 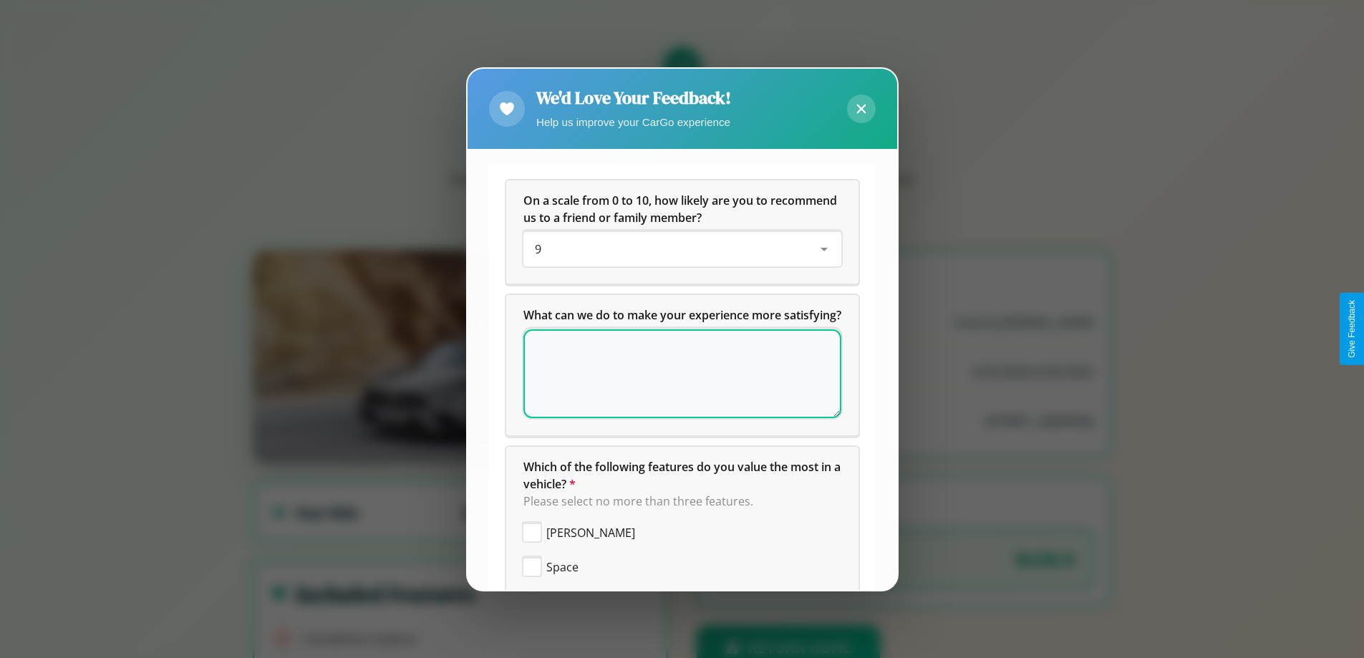 What do you see at coordinates (683, 475) in the screenshot?
I see `span: Which of the following features do you value the most in a vehicle?` at bounding box center [683, 475].